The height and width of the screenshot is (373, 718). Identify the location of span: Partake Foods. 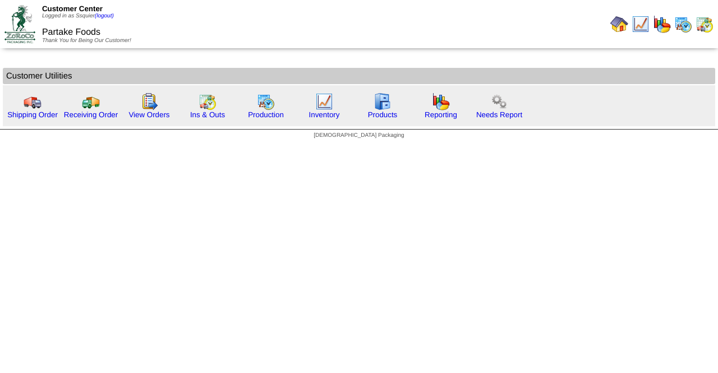
(71, 32).